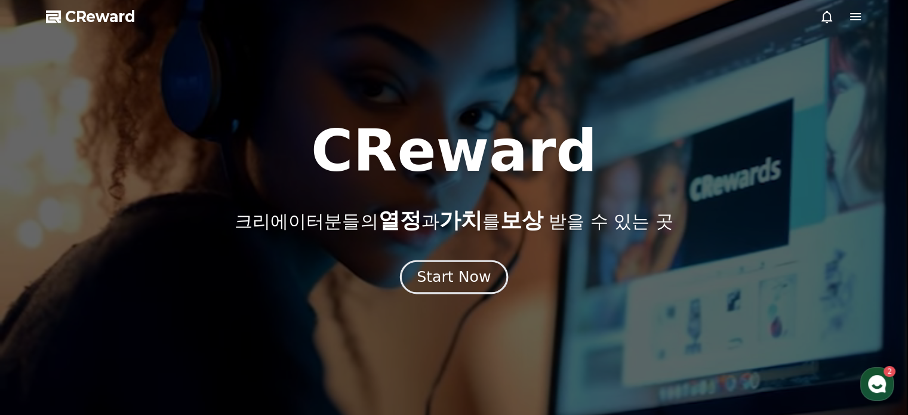  What do you see at coordinates (460, 220) in the screenshot?
I see `span: 가치` at bounding box center [460, 220].